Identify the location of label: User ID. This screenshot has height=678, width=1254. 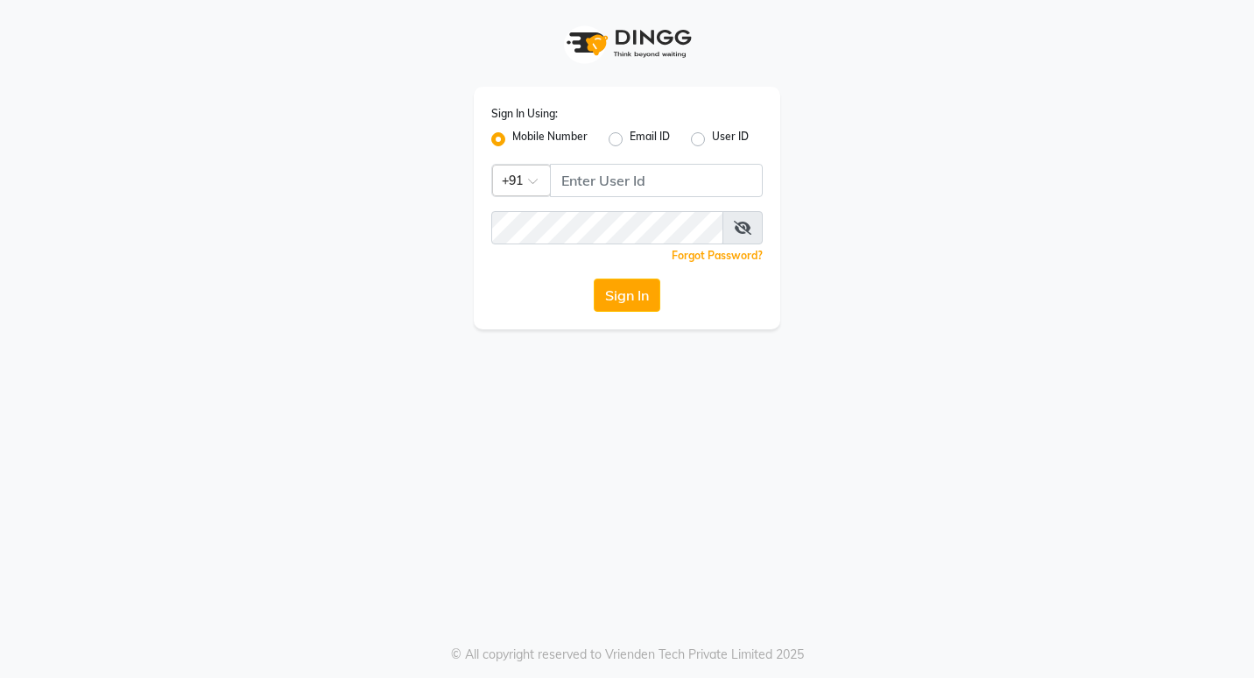
(730, 139).